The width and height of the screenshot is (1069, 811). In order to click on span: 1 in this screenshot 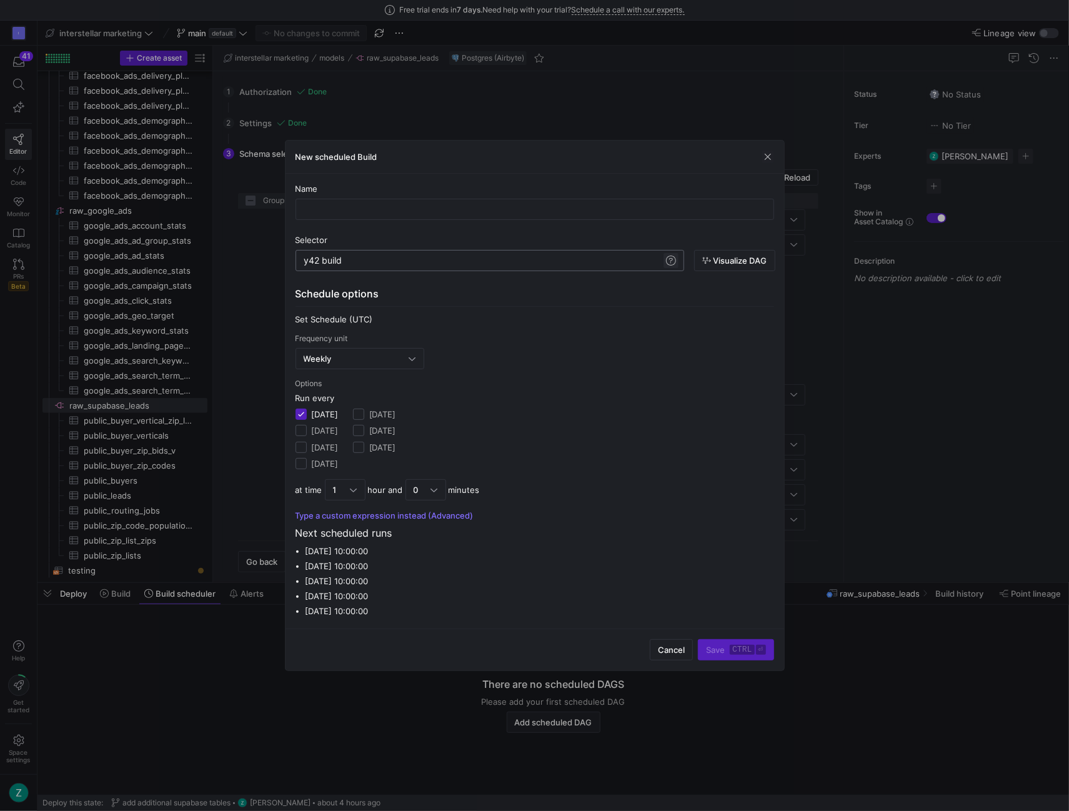, I will do `click(335, 490)`.